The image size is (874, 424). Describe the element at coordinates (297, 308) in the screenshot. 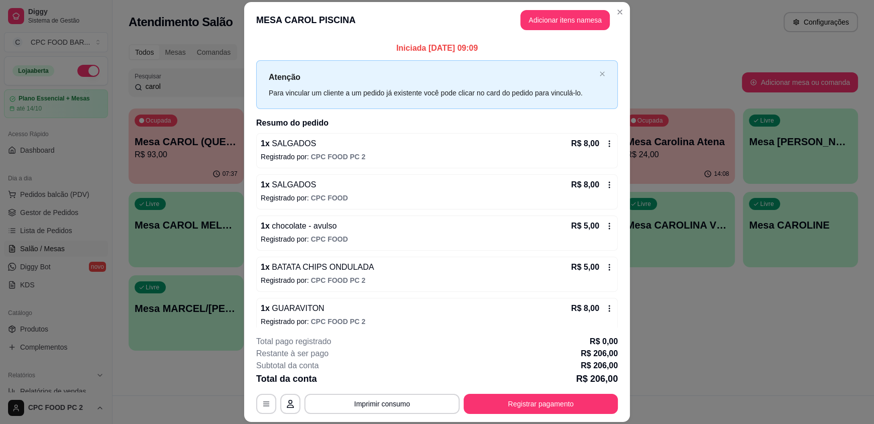

I see `span: GUARAVITON` at that location.